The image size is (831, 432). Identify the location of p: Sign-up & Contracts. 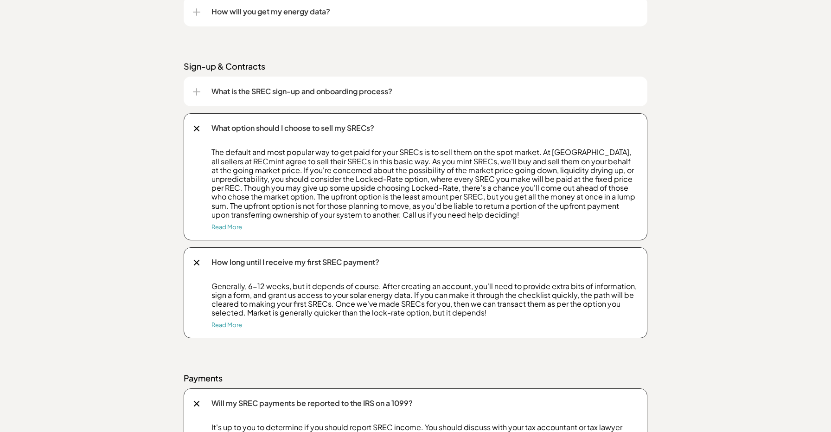
(415, 66).